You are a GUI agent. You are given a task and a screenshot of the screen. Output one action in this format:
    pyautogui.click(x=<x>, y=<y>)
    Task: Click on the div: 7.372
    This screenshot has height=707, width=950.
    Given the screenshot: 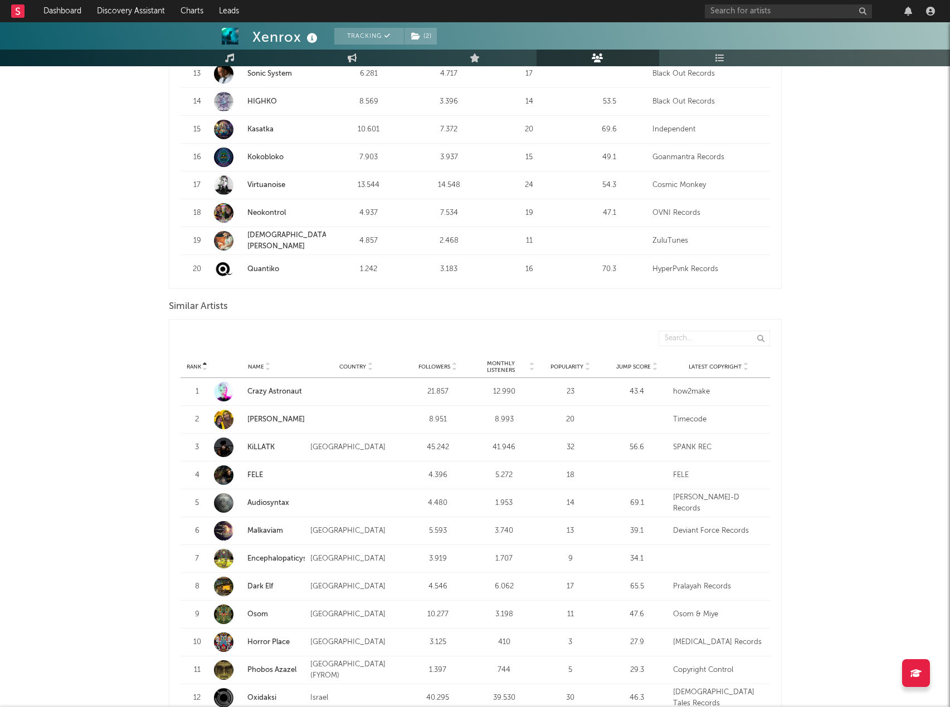 What is the action you would take?
    pyautogui.click(x=449, y=130)
    